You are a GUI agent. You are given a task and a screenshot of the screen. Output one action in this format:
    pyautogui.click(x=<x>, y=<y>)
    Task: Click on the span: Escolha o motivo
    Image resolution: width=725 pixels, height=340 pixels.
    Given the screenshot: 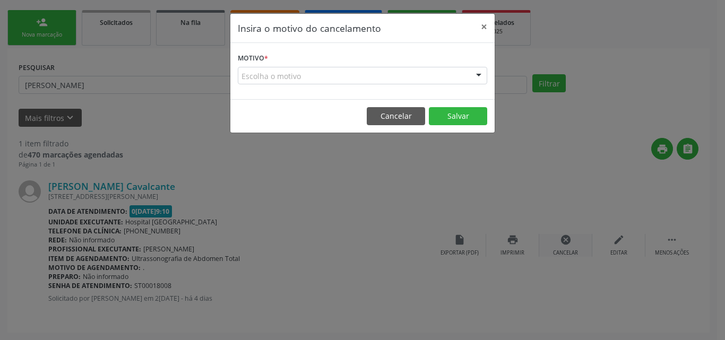 What is the action you would take?
    pyautogui.click(x=271, y=76)
    